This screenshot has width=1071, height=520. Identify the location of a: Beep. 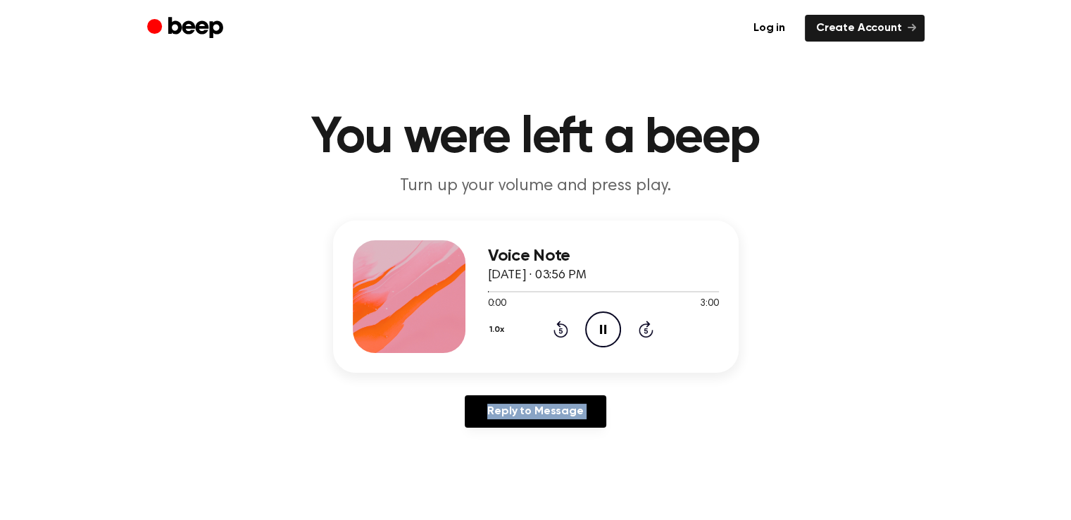
(187, 28).